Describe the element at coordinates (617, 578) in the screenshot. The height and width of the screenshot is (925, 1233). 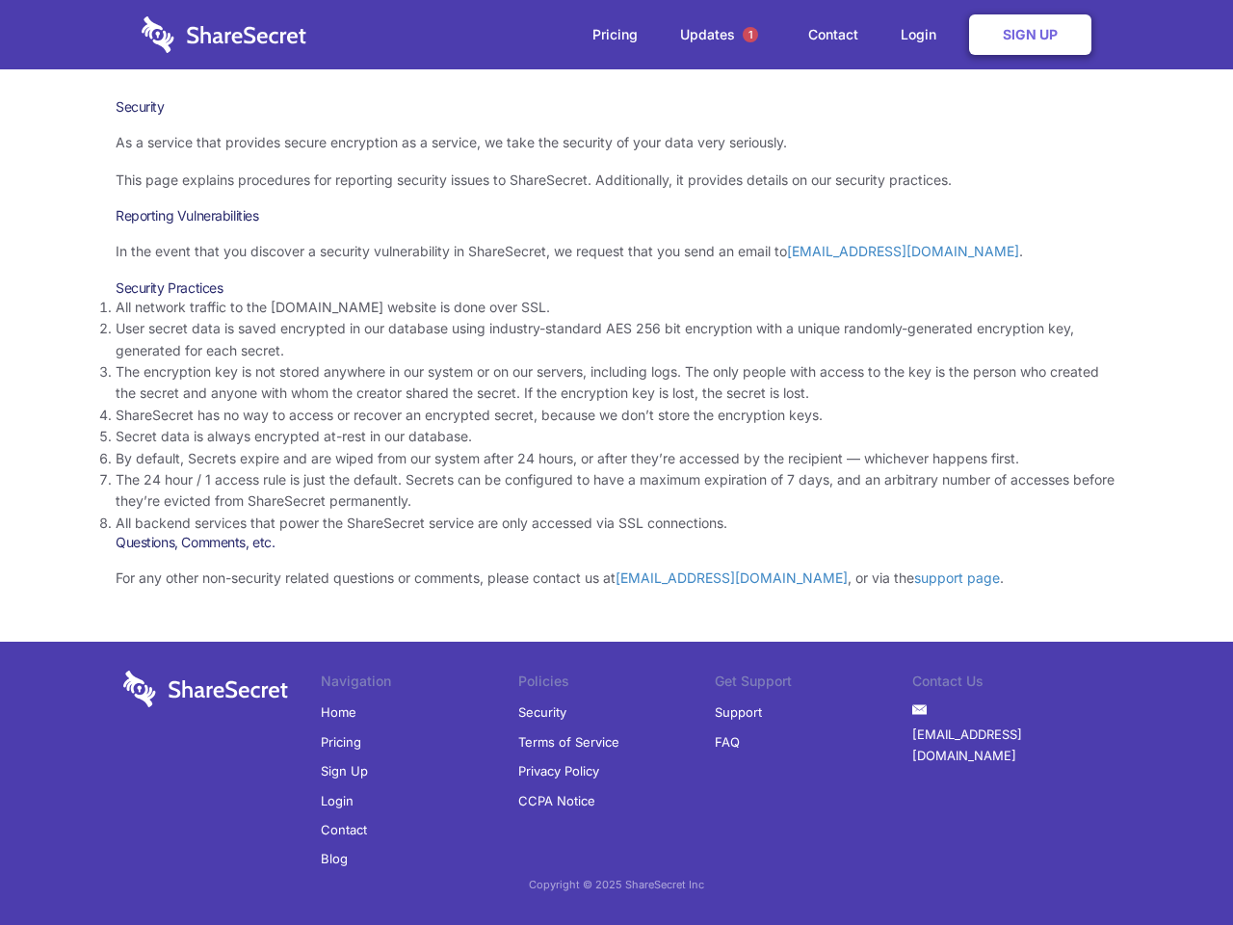
I see `p: For any other non-security related questions or comments, please contact us at , or via the .` at that location.